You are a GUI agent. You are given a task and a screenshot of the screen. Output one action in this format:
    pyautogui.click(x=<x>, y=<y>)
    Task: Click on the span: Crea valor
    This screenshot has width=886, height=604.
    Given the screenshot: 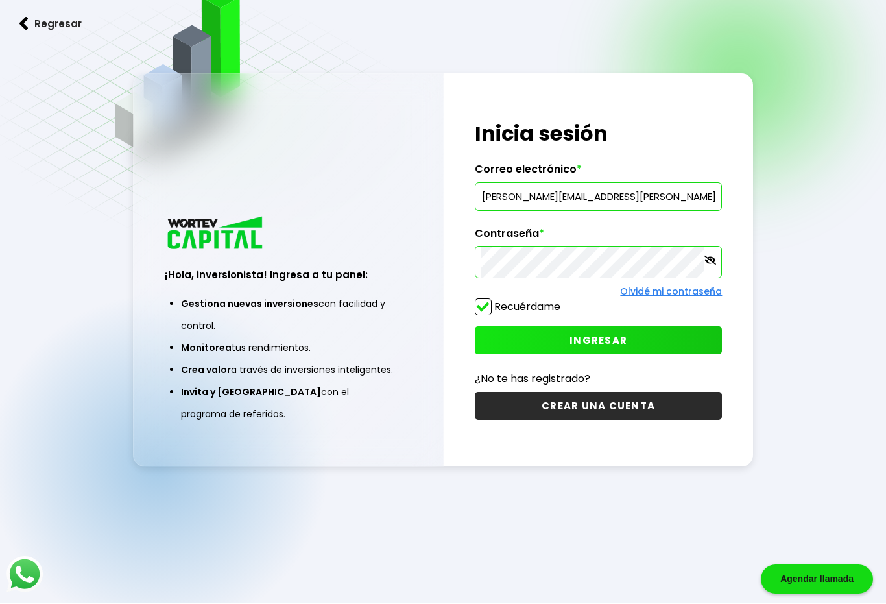 What is the action you would take?
    pyautogui.click(x=206, y=371)
    